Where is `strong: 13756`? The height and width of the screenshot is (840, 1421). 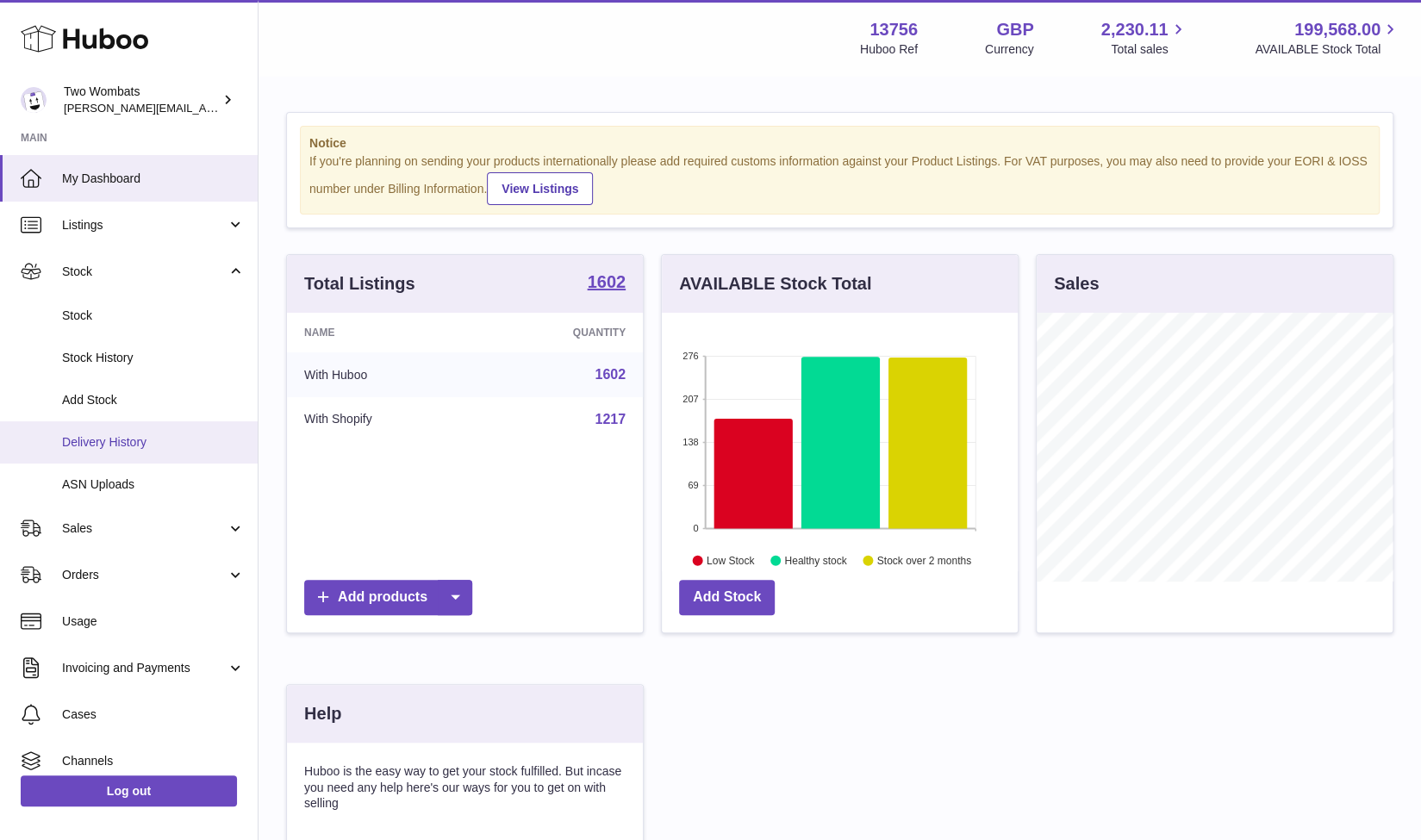
strong: 13756 is located at coordinates (894, 29).